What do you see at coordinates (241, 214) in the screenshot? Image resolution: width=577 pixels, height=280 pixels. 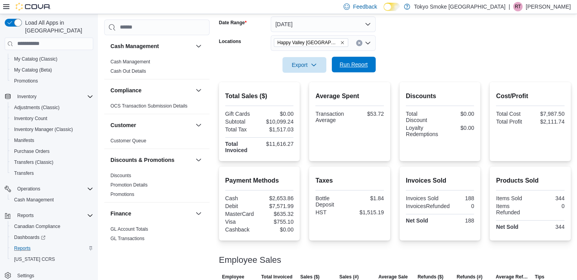 I see `div: MasterCard` at bounding box center [241, 214].